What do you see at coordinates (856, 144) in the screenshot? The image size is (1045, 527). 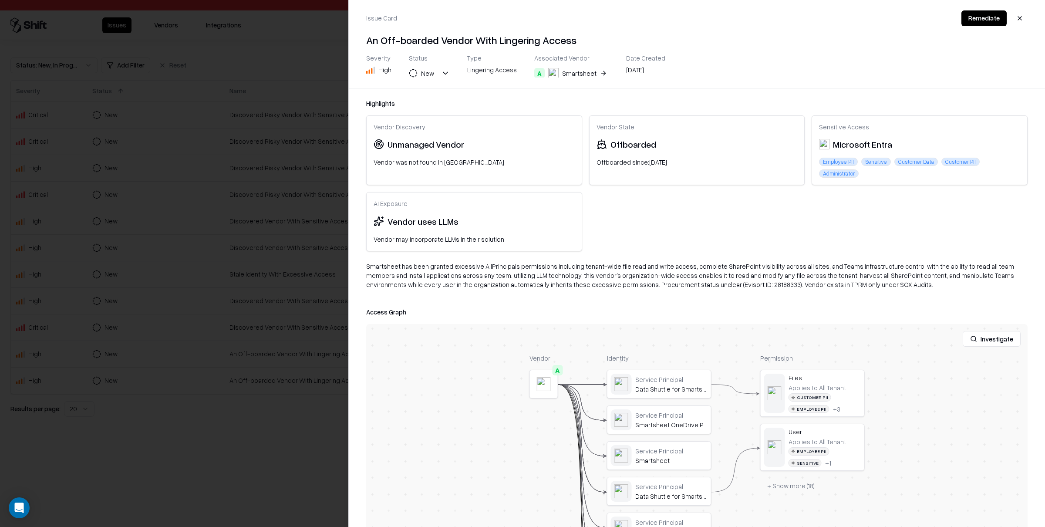 I see `div: Microsoft Entra` at bounding box center [856, 144].